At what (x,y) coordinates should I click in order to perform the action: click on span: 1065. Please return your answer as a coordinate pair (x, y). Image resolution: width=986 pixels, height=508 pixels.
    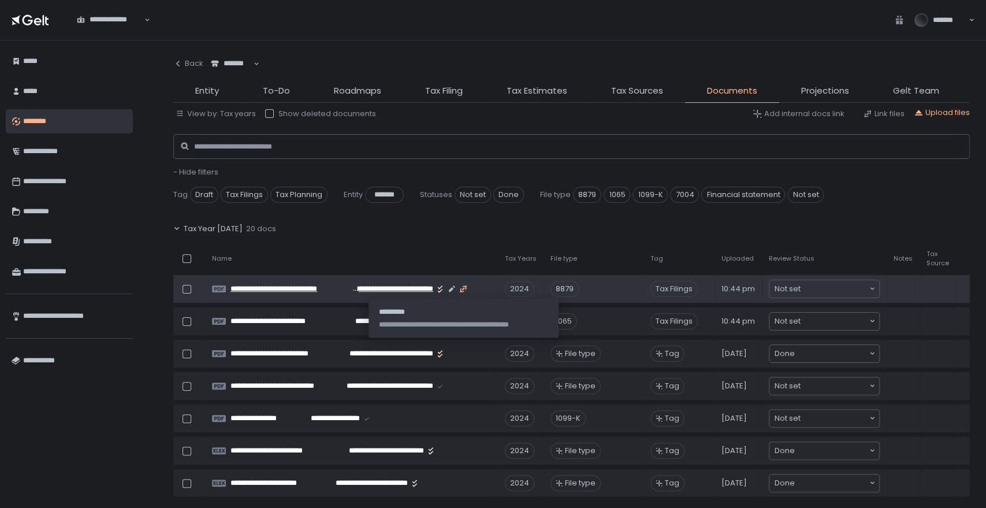
    Looking at the image, I should click on (617, 195).